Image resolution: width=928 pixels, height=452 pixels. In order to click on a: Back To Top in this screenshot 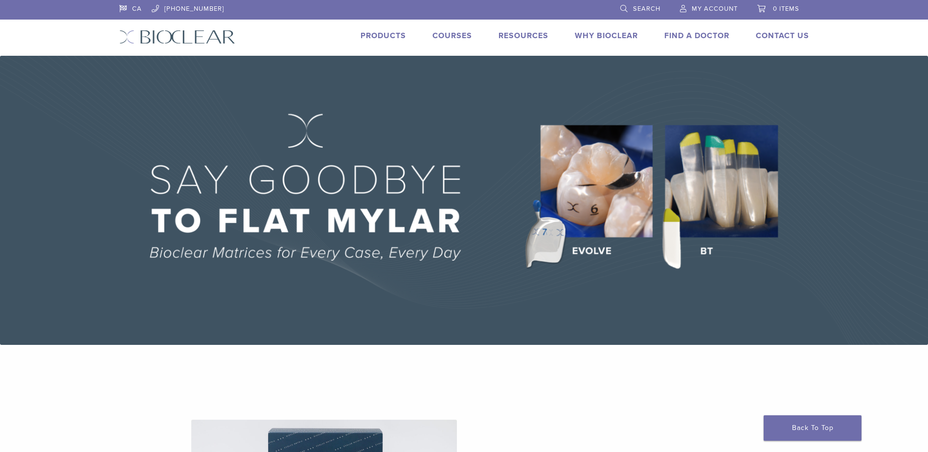, I will do `click(812, 428)`.